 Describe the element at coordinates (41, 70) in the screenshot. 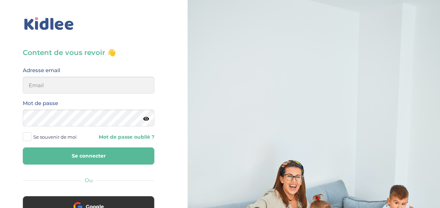

I see `label: Adresse email` at that location.